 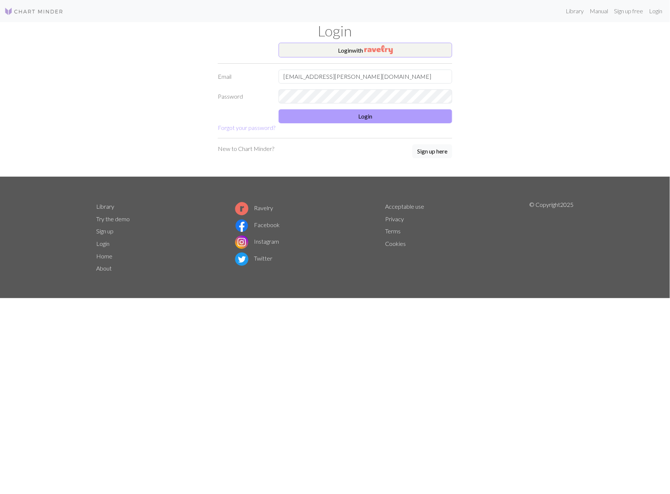 What do you see at coordinates (34, 11) in the screenshot?
I see `img: Logo` at bounding box center [34, 11].